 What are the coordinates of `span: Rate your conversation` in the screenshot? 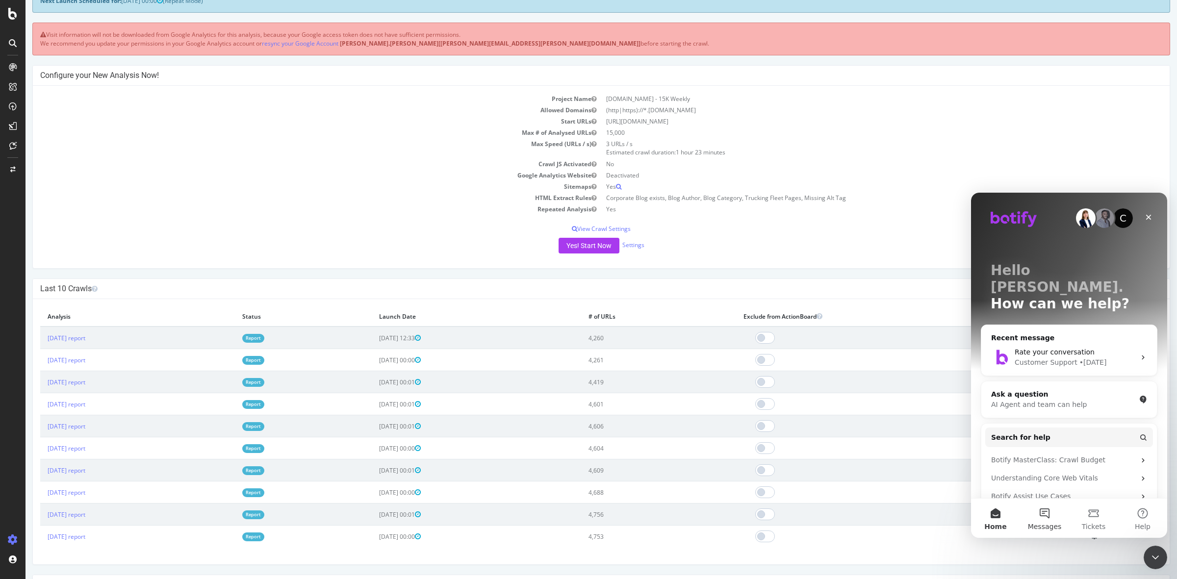 It's located at (83, 159).